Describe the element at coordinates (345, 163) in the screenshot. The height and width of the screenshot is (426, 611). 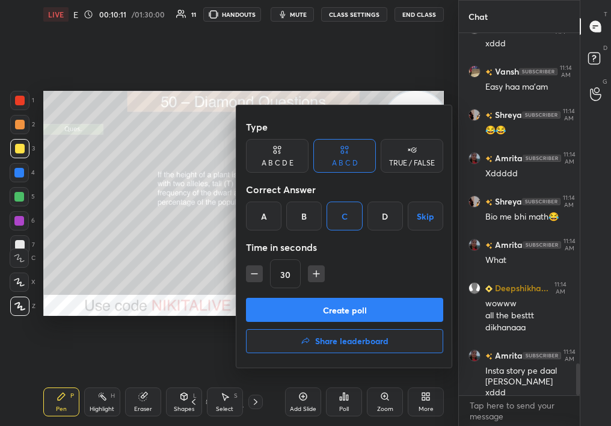
I see `div: A B C D` at that location.